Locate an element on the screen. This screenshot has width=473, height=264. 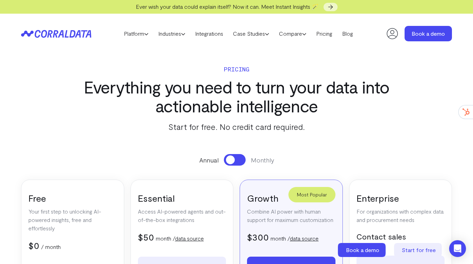
p: Access AI-powered agents and out-of-the-box integrations is located at coordinates (182, 216).